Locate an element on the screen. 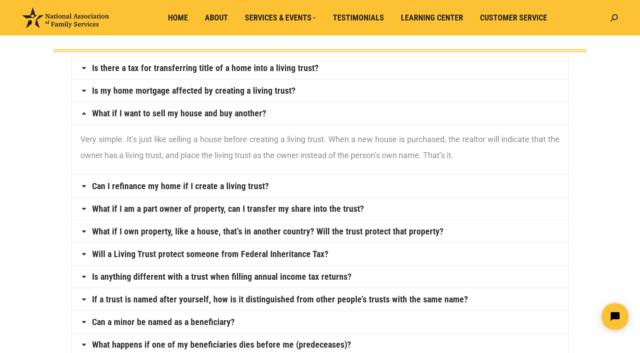  a: Learning Center is located at coordinates (432, 18).